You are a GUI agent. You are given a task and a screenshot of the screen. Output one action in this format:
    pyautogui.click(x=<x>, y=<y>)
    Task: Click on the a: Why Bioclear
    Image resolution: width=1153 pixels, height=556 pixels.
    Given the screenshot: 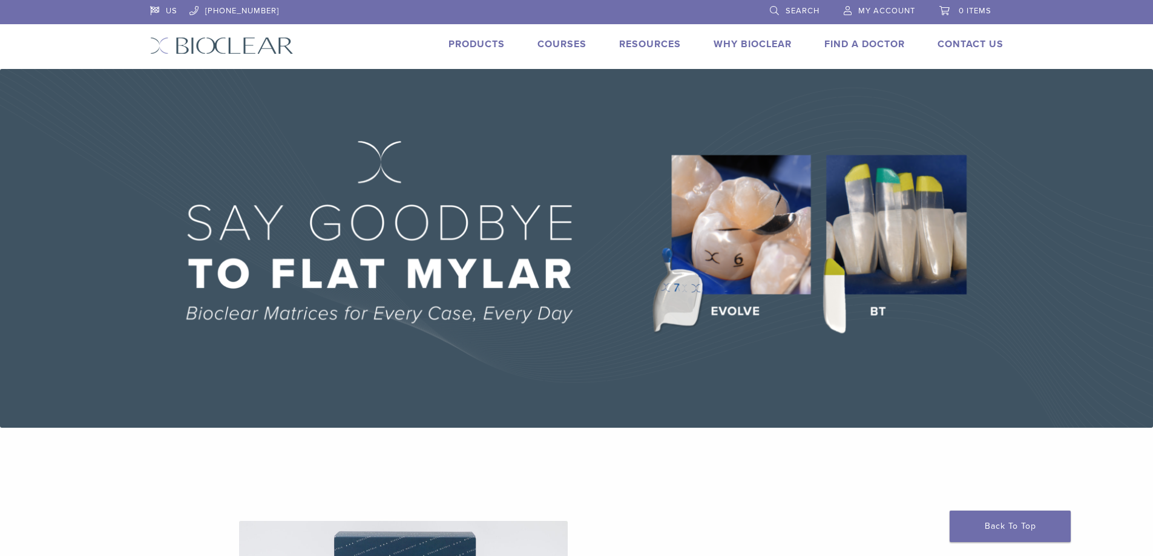 What is the action you would take?
    pyautogui.click(x=752, y=44)
    